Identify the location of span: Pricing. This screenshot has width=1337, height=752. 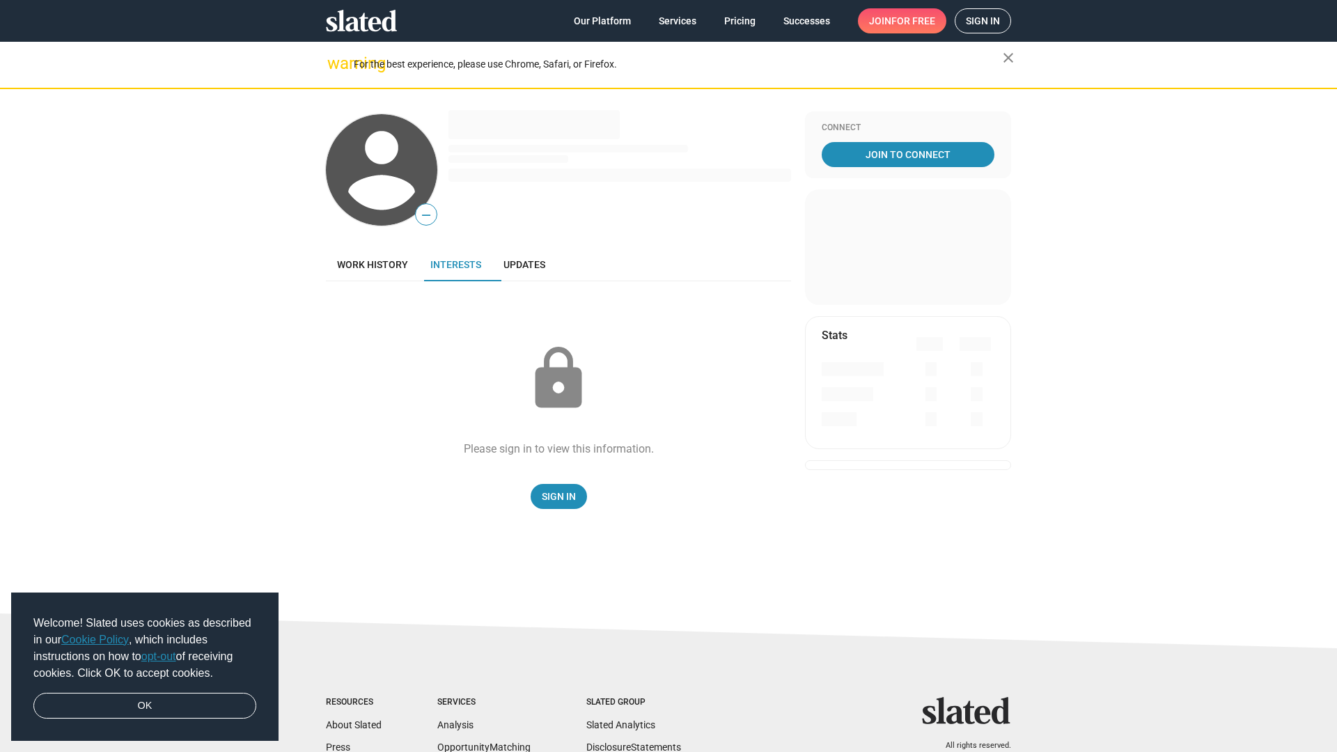
(740, 21).